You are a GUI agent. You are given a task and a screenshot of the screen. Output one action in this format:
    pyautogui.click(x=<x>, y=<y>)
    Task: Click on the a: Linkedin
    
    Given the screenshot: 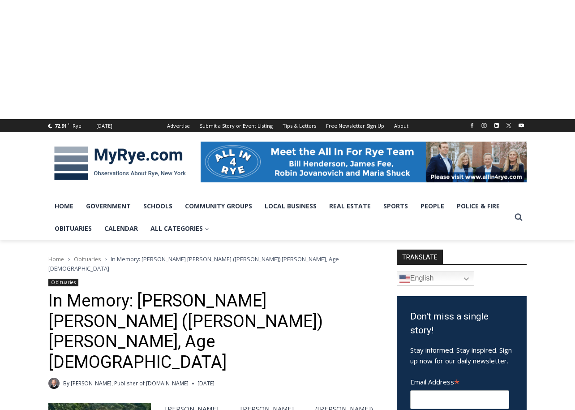 What is the action you would take?
    pyautogui.click(x=497, y=125)
    